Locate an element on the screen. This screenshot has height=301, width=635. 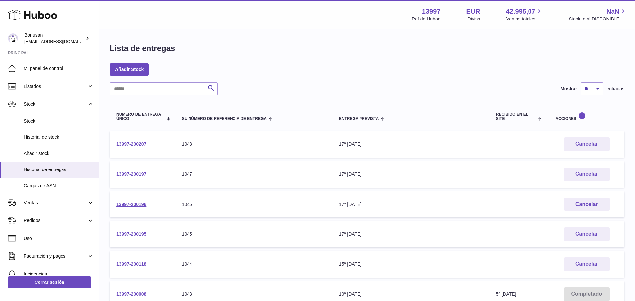
div: 1045 is located at coordinates (254, 234).